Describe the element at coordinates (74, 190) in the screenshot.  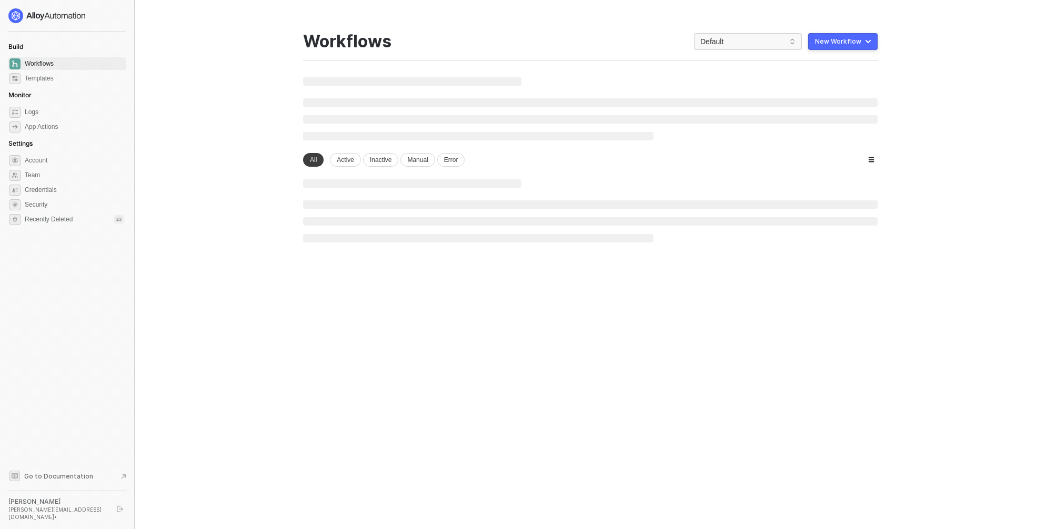
I see `span: Credentials` at that location.